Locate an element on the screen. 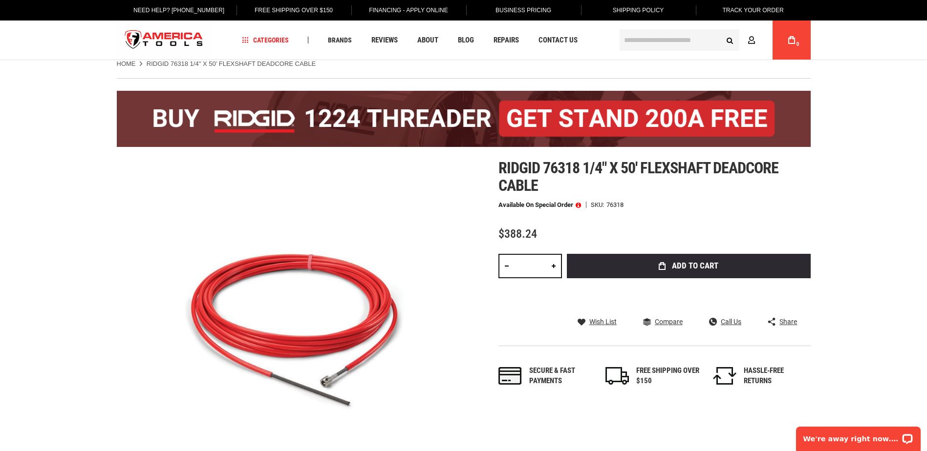 This screenshot has height=451, width=927. a: Call Us is located at coordinates (725, 322).